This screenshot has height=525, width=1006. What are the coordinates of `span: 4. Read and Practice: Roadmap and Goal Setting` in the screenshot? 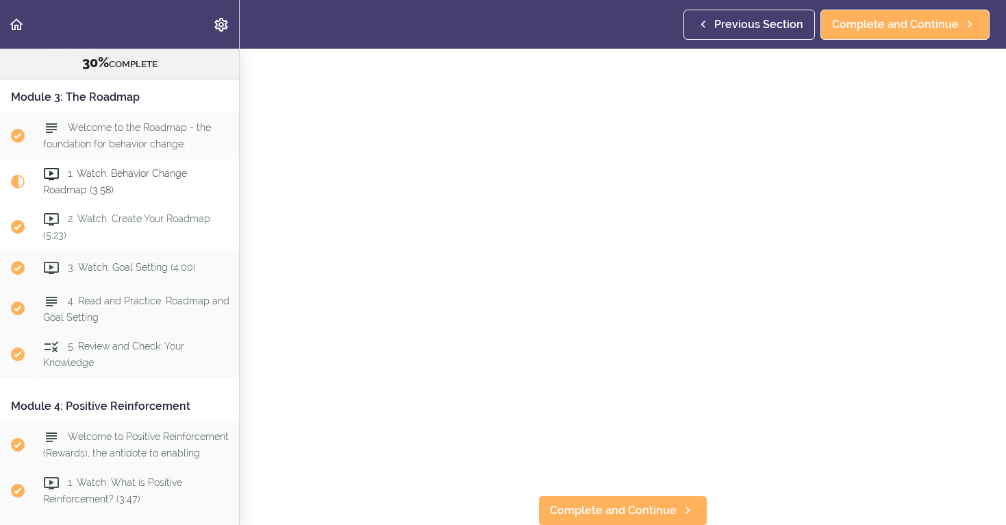 It's located at (136, 308).